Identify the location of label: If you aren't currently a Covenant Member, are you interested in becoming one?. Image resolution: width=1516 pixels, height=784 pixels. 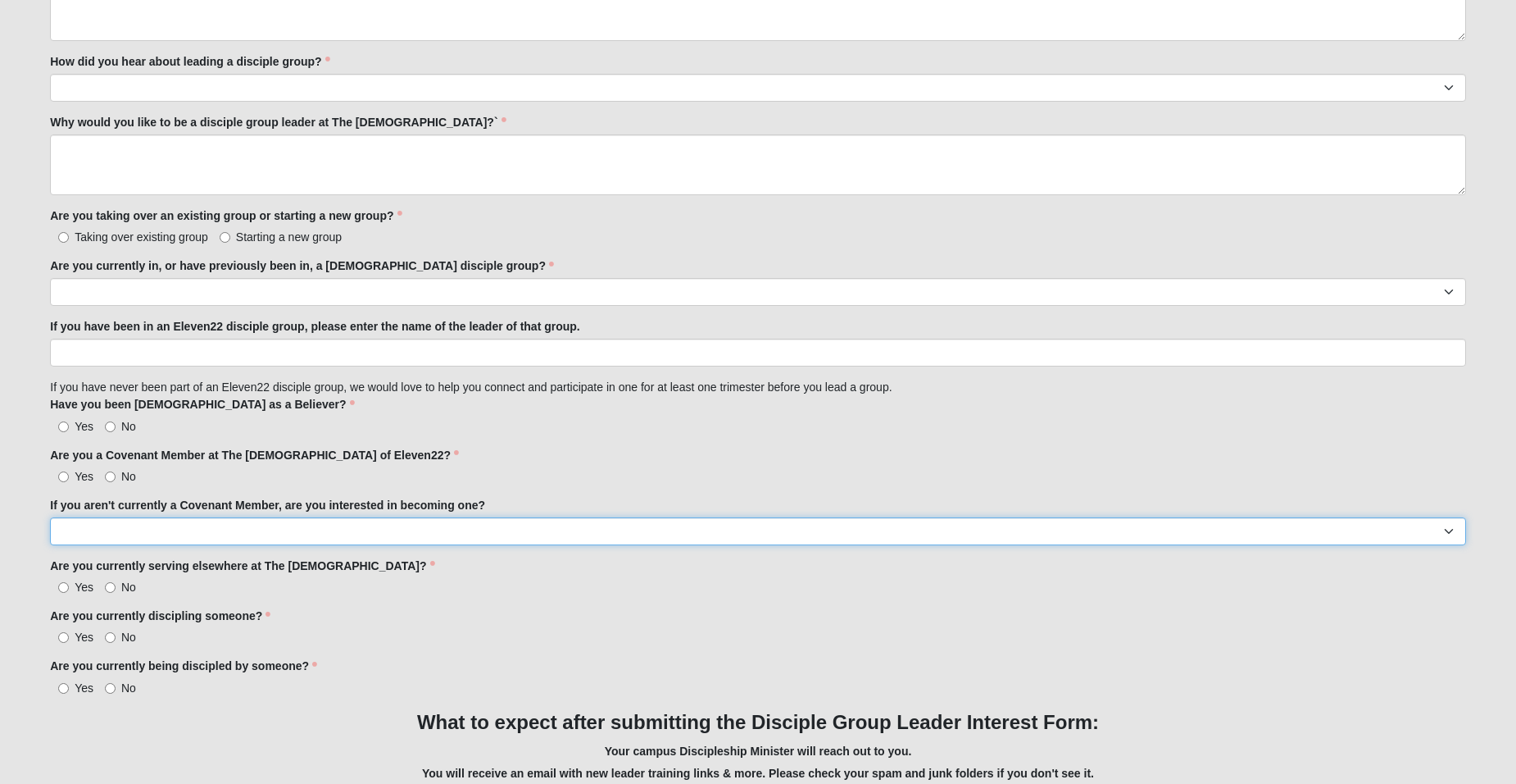
(267, 505).